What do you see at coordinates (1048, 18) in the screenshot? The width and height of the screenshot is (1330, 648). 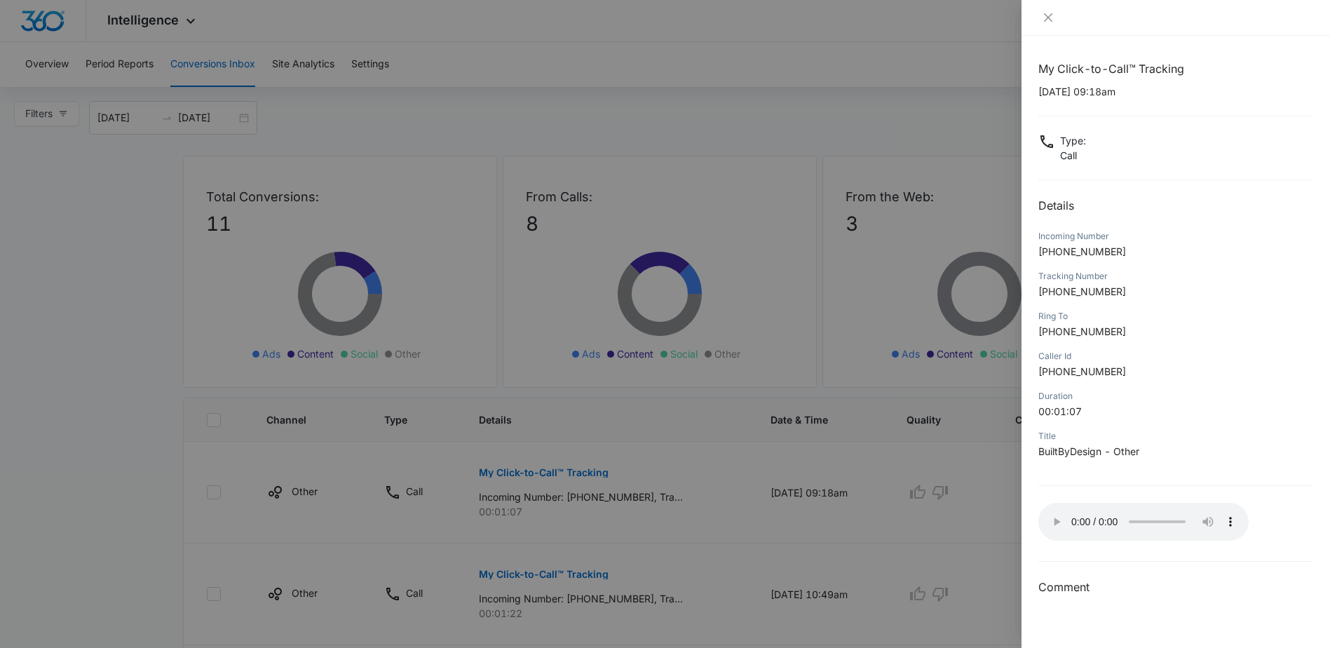 I see `button: Close` at bounding box center [1048, 18].